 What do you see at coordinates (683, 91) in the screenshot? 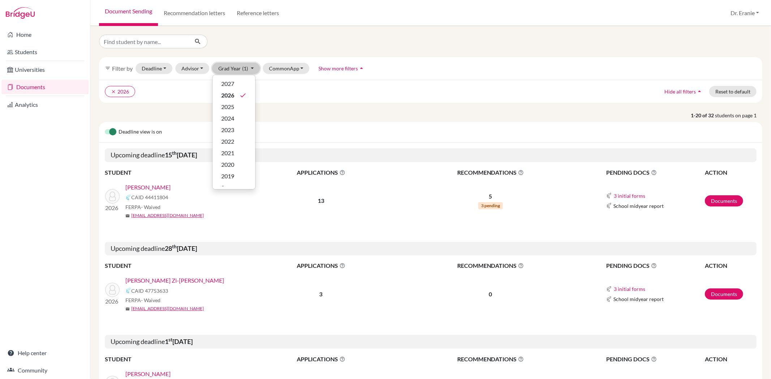
I see `button: Hide all filtersarrow_drop_up` at bounding box center [683, 91].